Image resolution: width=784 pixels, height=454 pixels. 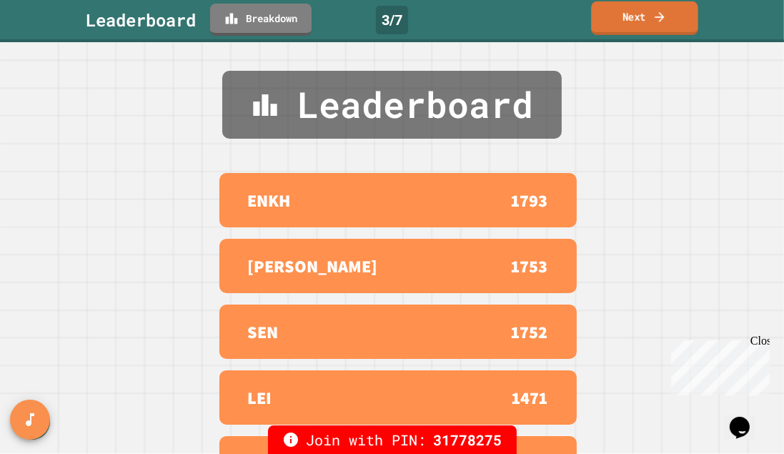 What do you see at coordinates (81, 25) in the screenshot?
I see `span: xTiles` at bounding box center [81, 25].